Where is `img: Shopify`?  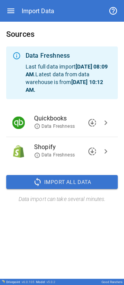
img: Shopify is located at coordinates (19, 151).